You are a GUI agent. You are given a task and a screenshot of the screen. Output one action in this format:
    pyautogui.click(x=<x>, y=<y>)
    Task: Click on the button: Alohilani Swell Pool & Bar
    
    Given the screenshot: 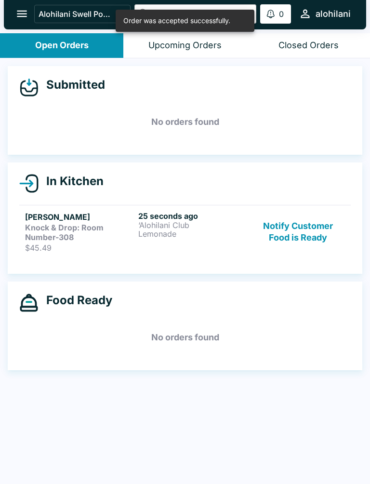 What is the action you would take?
    pyautogui.click(x=82, y=14)
    